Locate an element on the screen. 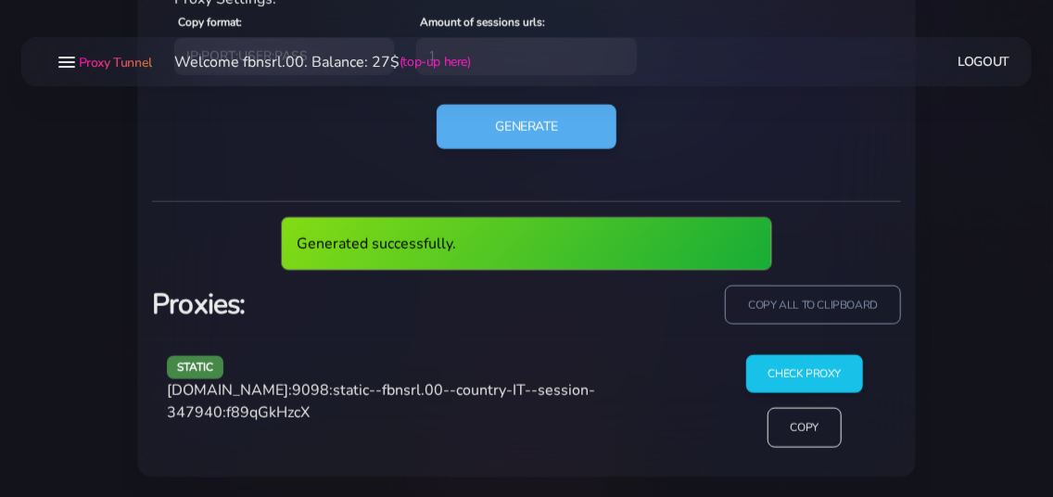 The height and width of the screenshot is (497, 1053). input: Check Proxy is located at coordinates (804, 373).